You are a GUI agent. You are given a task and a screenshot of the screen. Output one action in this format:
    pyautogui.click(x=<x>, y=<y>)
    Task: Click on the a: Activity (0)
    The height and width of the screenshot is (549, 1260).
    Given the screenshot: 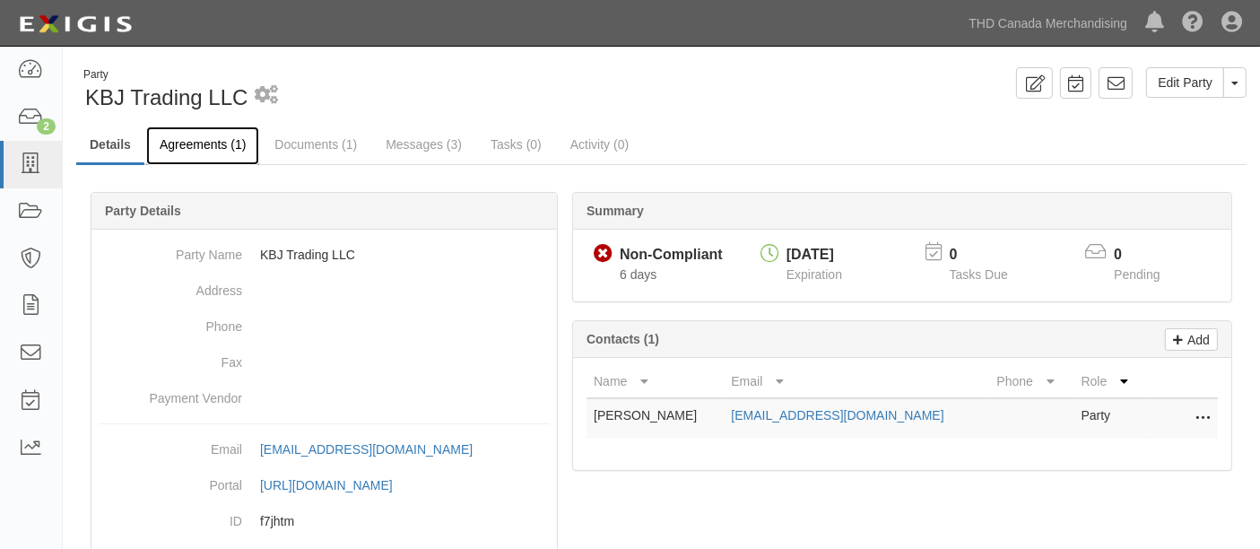 What is the action you would take?
    pyautogui.click(x=599, y=144)
    